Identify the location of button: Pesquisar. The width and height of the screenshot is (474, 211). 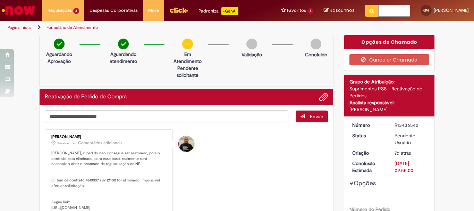
(372, 11).